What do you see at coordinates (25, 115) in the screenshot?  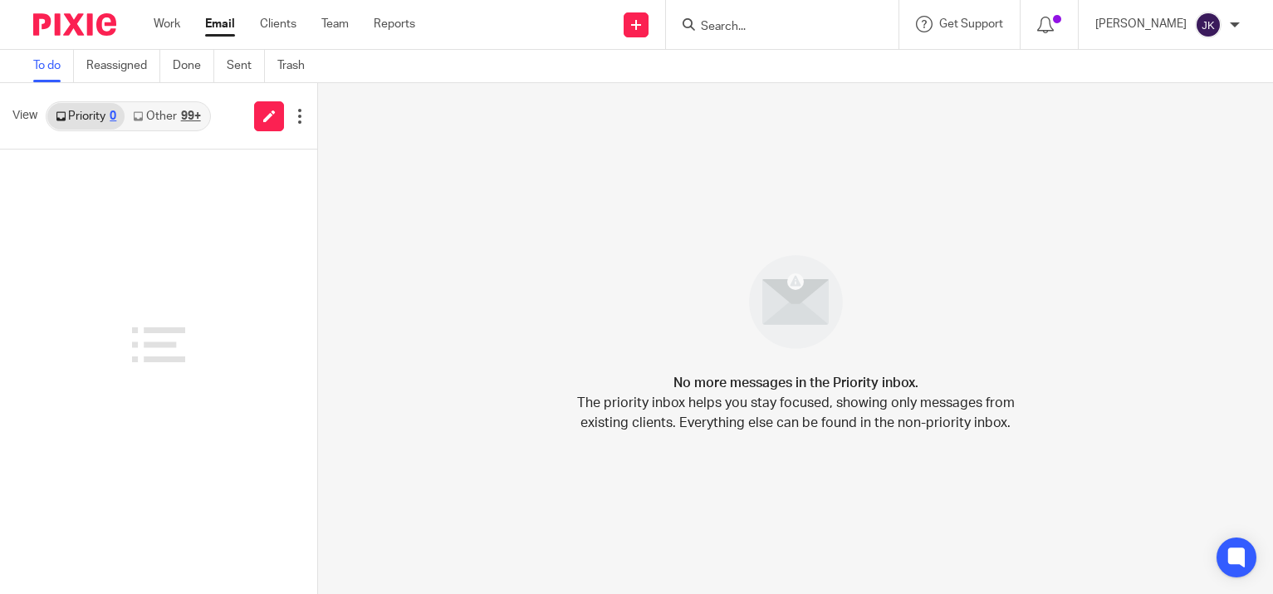 I see `span: View` at bounding box center [25, 115].